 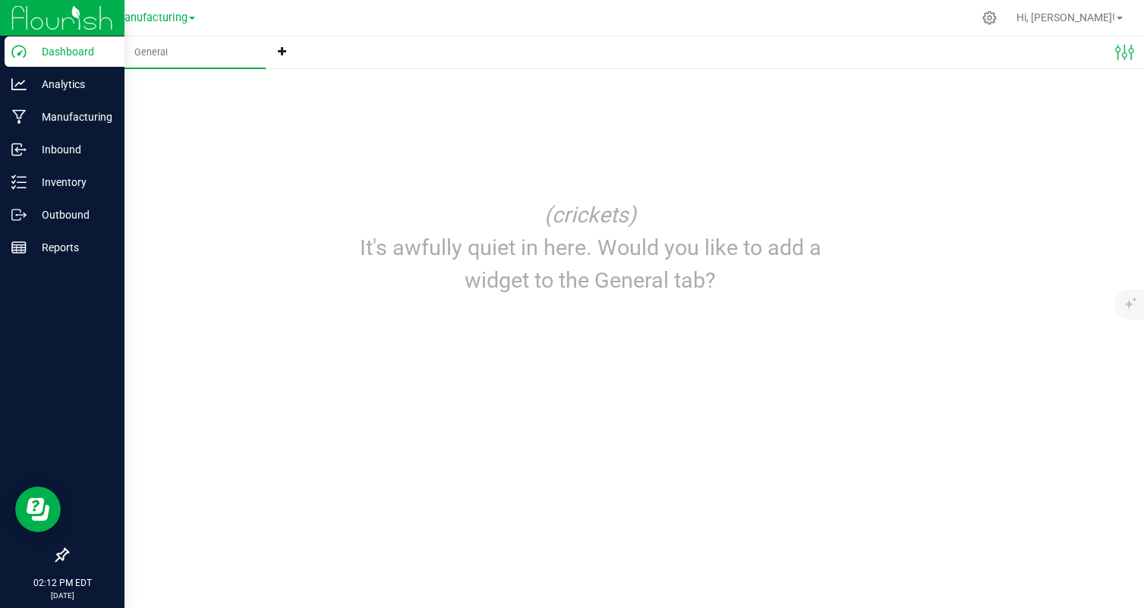 I want to click on p: Dashboard, so click(x=72, y=52).